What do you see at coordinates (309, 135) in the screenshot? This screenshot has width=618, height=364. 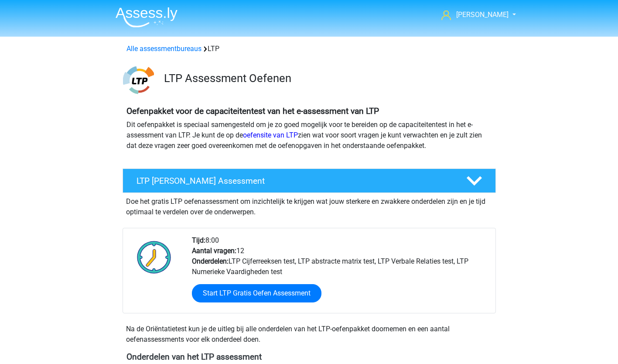 I see `p: Dit oefenpakket is speciaal samengesteld om je zo goed mogelijk voor te bereiden op de capaciteit...` at bounding box center [309, 135].